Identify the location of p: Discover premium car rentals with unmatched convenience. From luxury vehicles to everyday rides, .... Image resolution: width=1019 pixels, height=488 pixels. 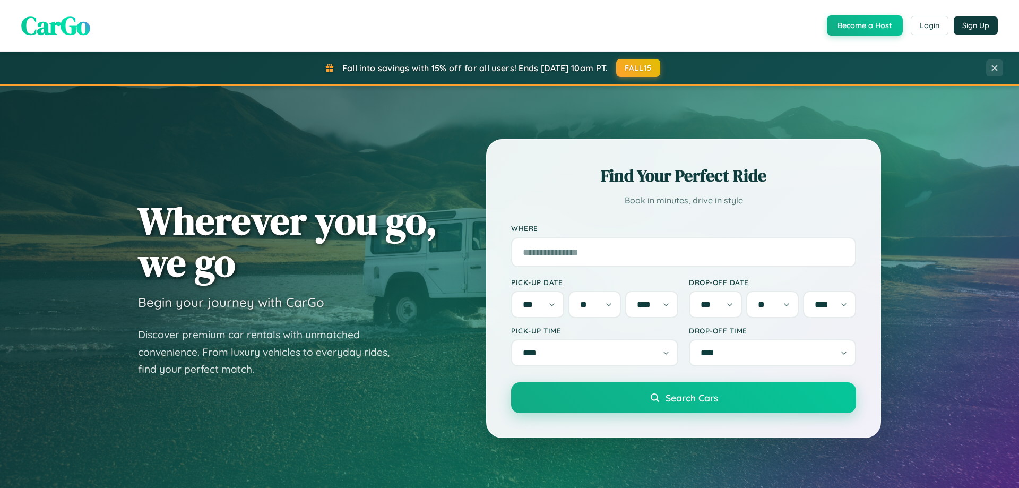
(271, 352).